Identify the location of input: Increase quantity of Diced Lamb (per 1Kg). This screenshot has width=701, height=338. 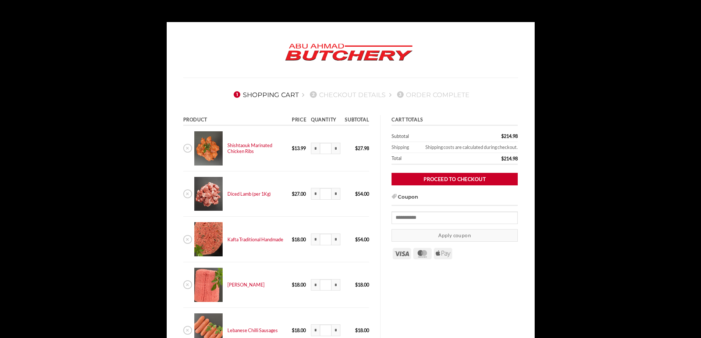
(336, 194).